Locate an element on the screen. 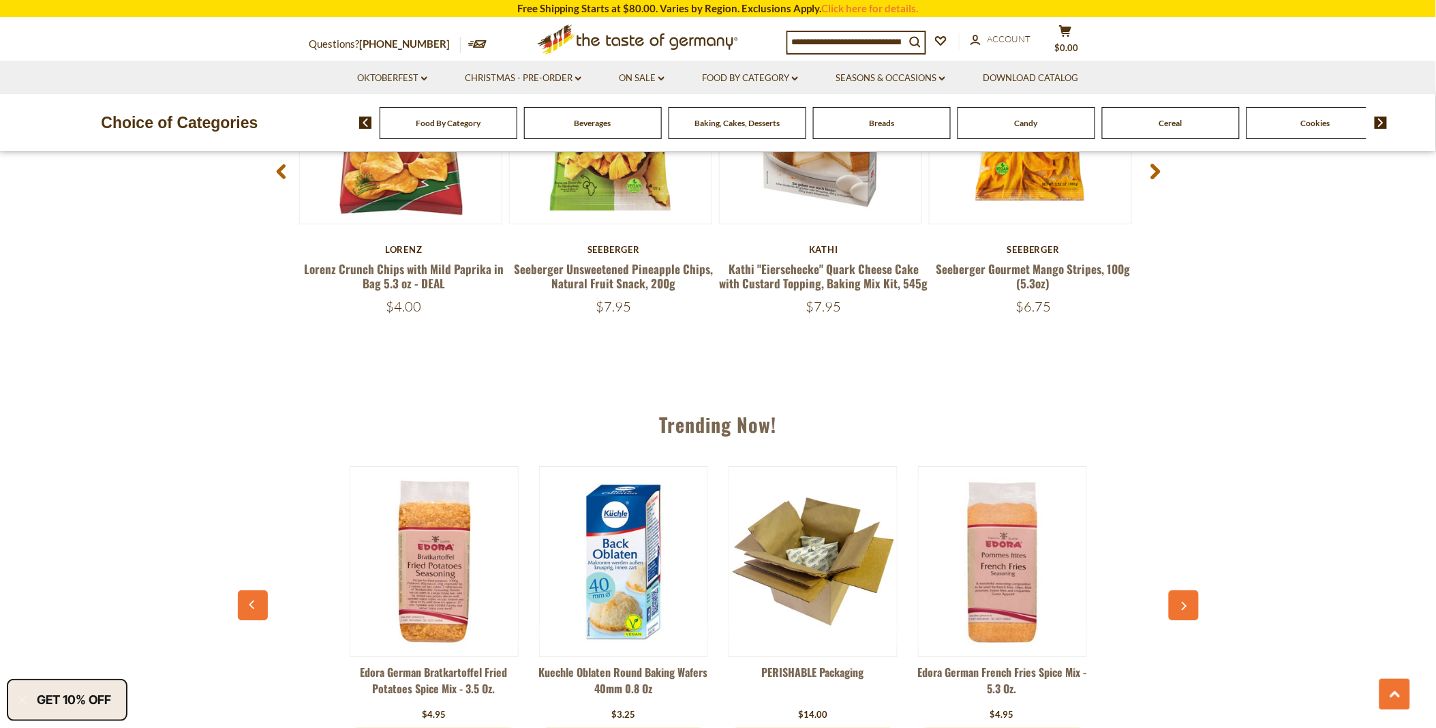  span: Breads is located at coordinates (881, 123).